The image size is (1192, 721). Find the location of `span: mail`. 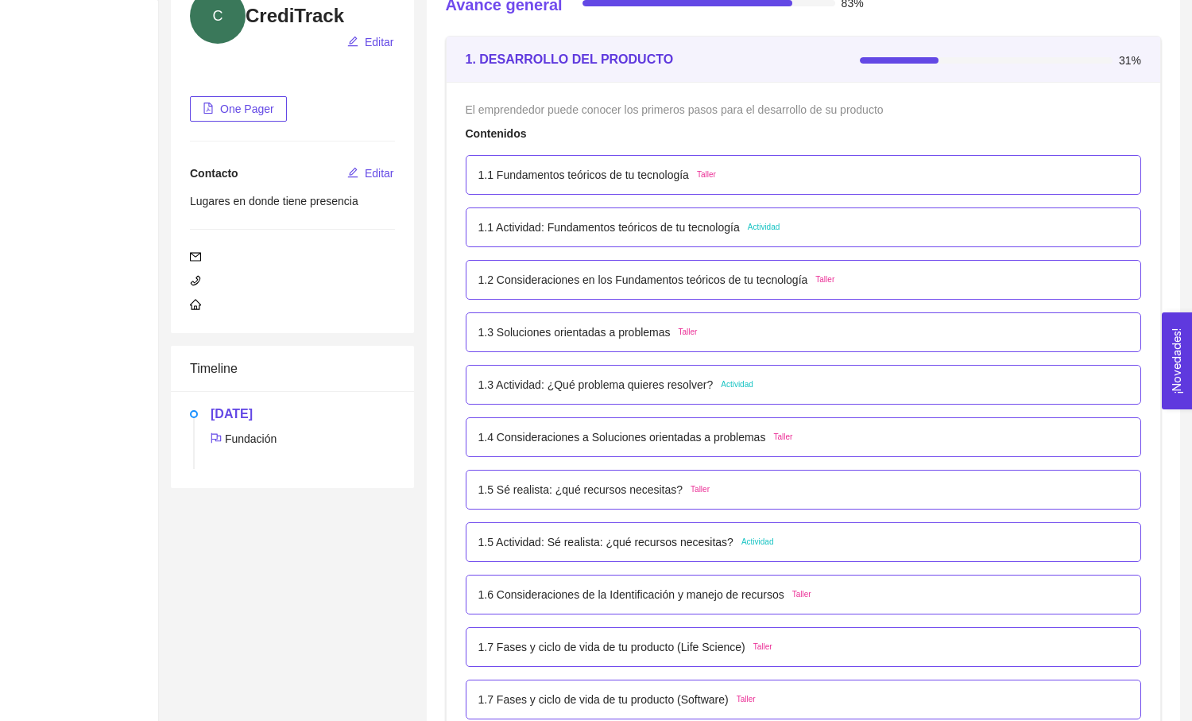

span: mail is located at coordinates (196, 257).